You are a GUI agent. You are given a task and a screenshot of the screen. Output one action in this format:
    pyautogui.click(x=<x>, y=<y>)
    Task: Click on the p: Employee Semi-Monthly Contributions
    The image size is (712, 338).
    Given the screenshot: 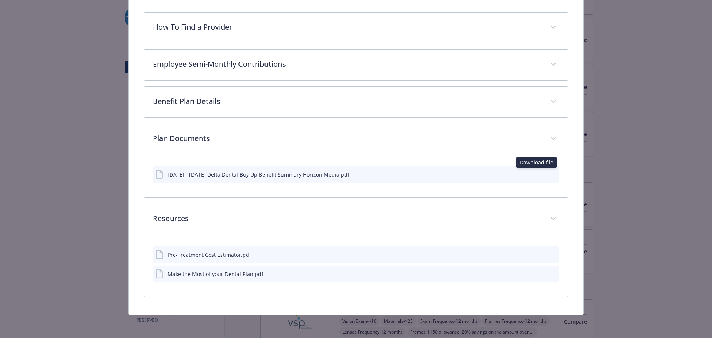 What is the action you would take?
    pyautogui.click(x=347, y=64)
    